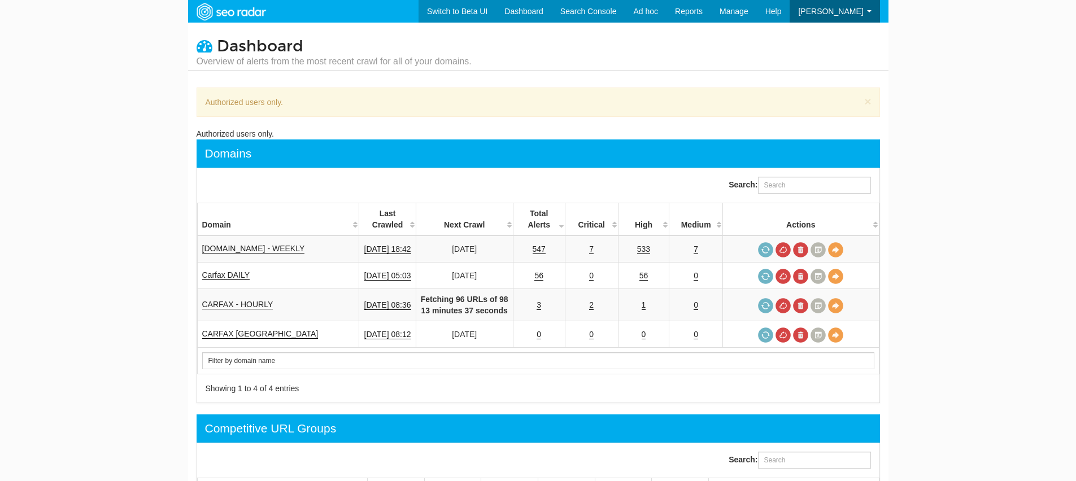  What do you see at coordinates (387, 220) in the screenshot?
I see `th: Last Crawled: activate to sort column descending` at bounding box center [387, 220].